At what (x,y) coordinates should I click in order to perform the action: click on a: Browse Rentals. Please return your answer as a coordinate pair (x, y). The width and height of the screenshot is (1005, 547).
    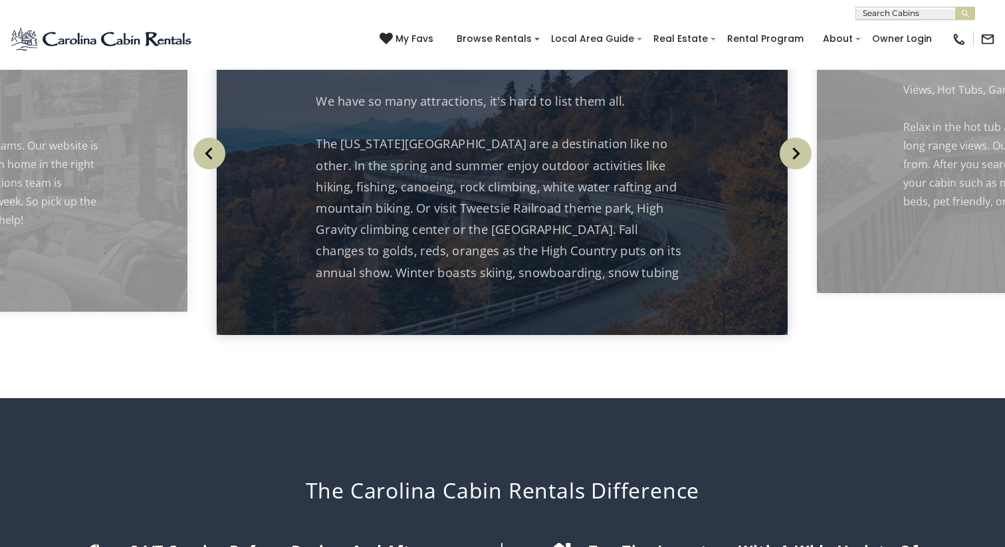
    Looking at the image, I should click on (494, 39).